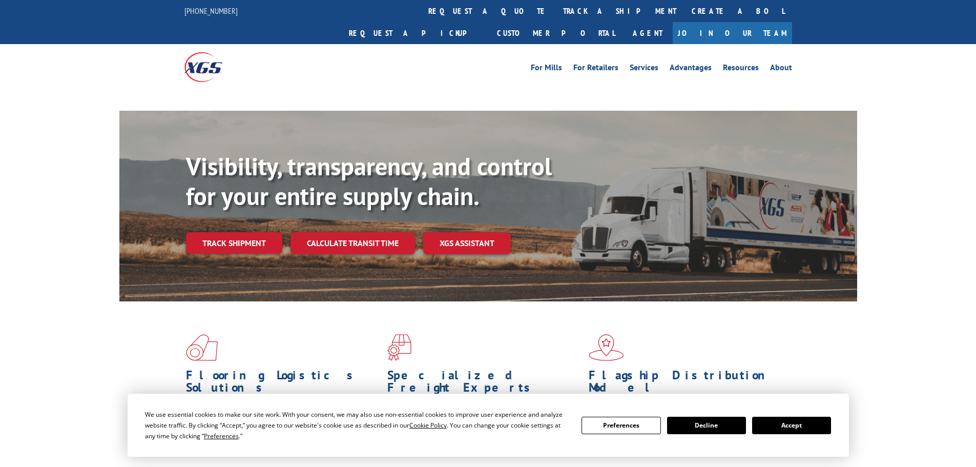 The height and width of the screenshot is (467, 976). Describe the element at coordinates (691, 69) in the screenshot. I see `a: Advantages` at that location.